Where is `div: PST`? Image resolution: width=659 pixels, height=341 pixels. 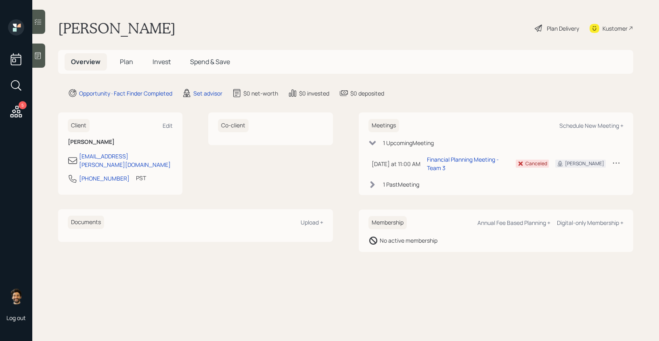 div: PST is located at coordinates (141, 178).